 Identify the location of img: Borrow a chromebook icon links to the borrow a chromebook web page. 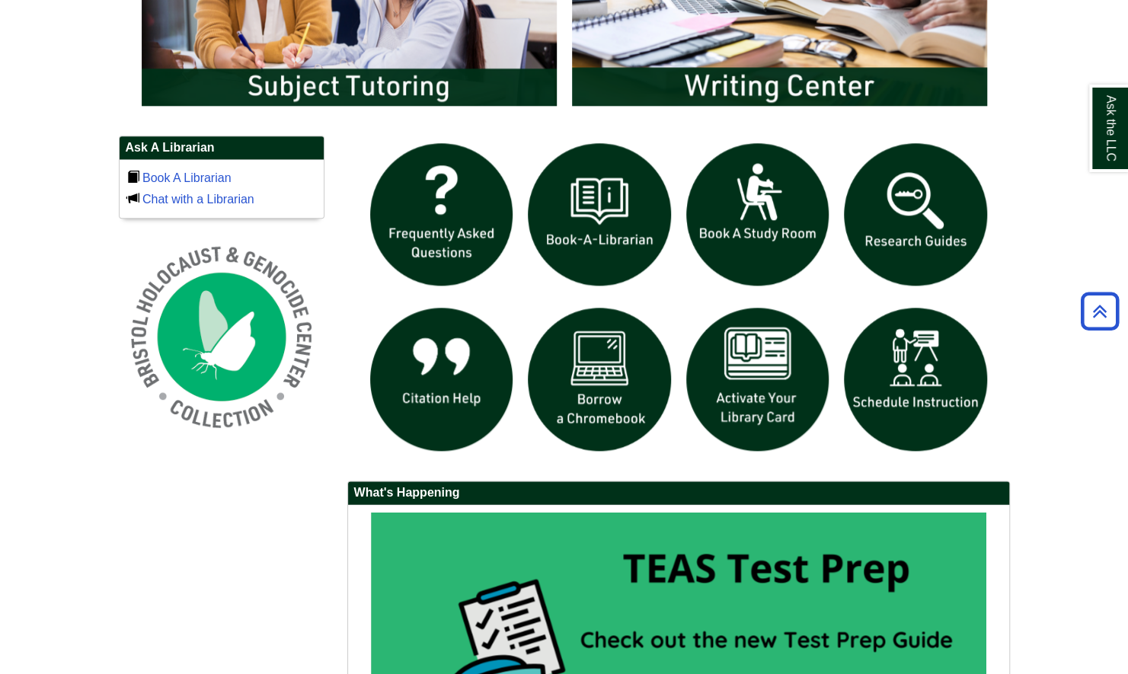
(599, 379).